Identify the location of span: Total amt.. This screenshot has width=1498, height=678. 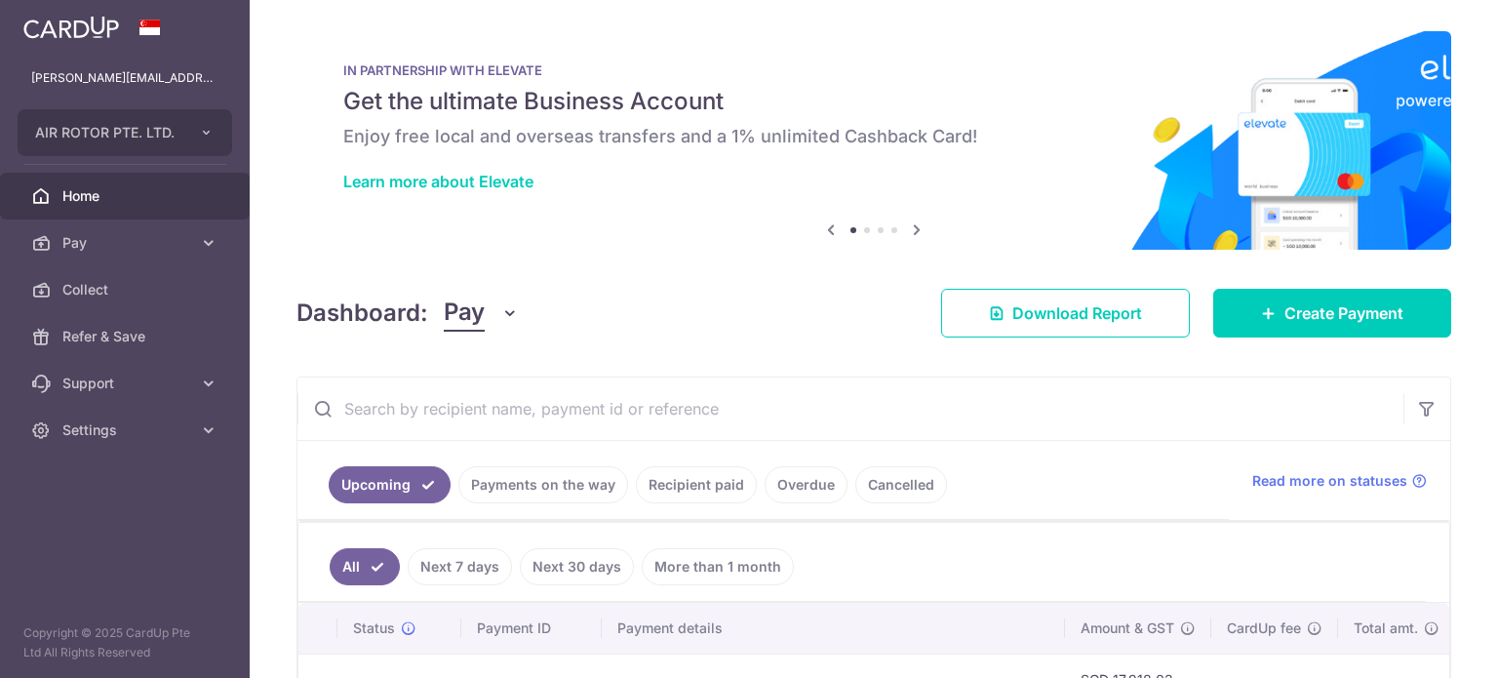
(1386, 628).